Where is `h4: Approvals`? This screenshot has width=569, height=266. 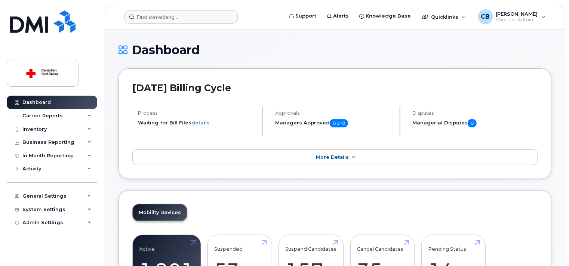
h4: Approvals is located at coordinates (334, 113).